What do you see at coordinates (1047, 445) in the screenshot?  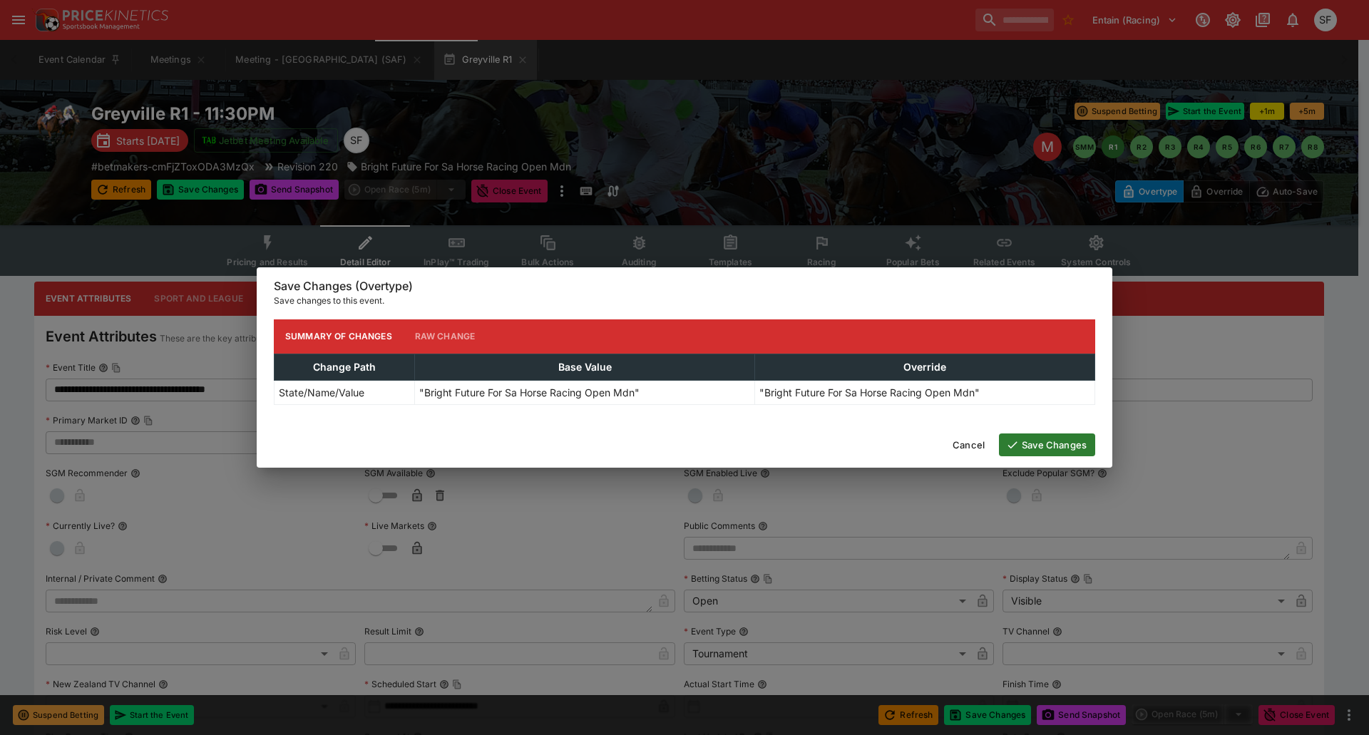 I see `button: Save Changes` at bounding box center [1047, 445].